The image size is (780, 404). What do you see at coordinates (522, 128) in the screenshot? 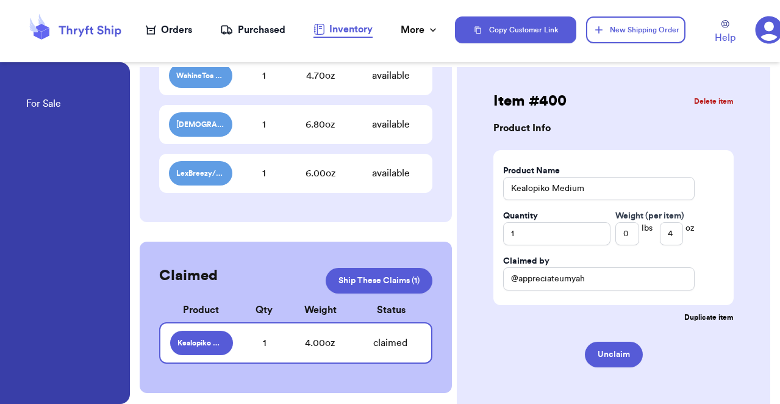
I see `h3: Product Info` at bounding box center [522, 128].